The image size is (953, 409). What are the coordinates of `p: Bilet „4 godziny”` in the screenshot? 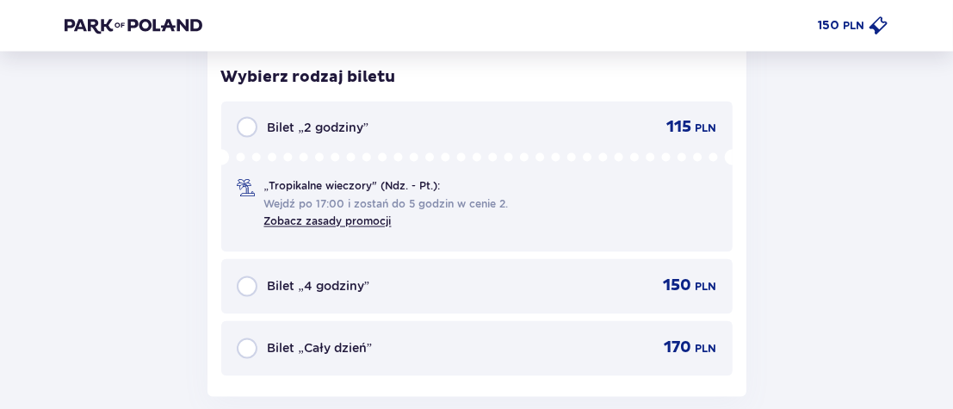 It's located at (319, 287).